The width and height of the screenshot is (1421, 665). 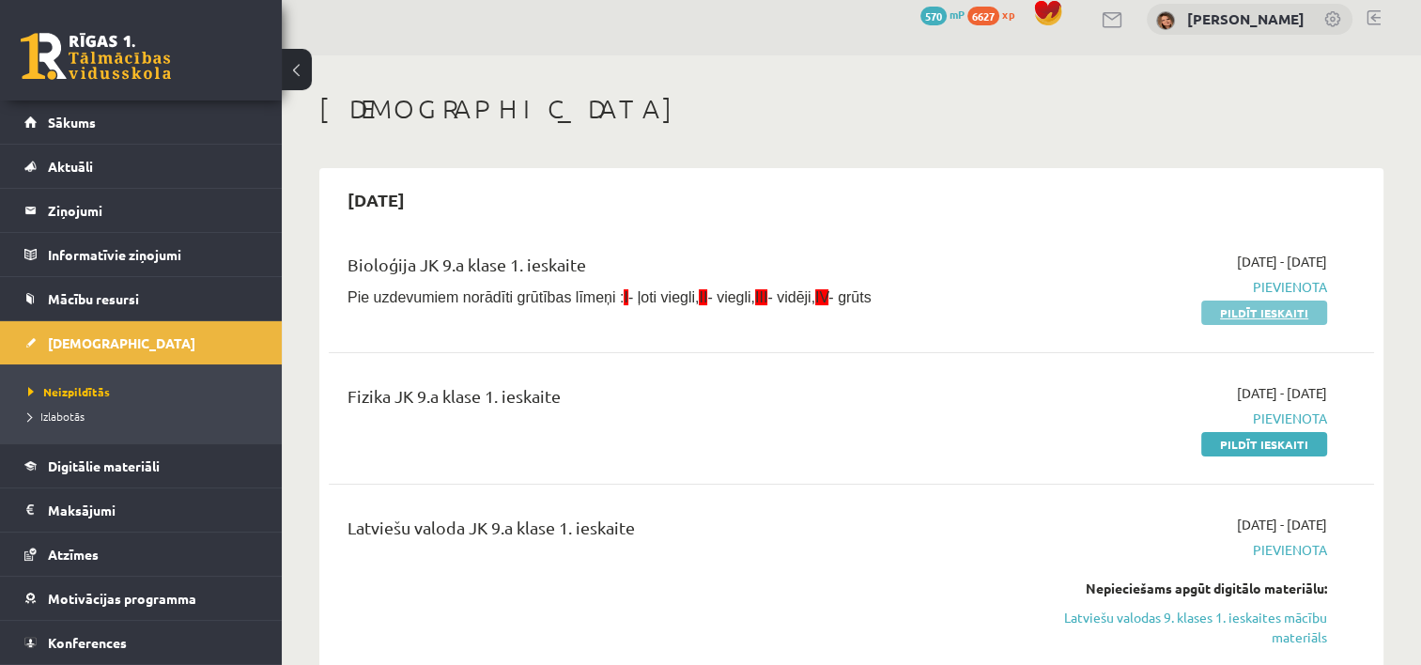 I want to click on legend: Maksājumi, so click(x=153, y=510).